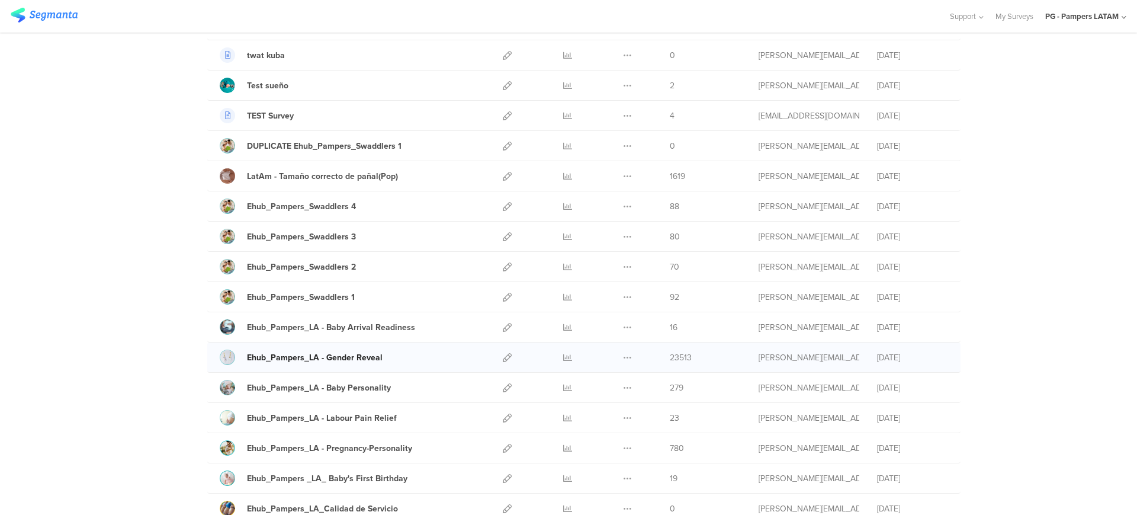 Image resolution: width=1137 pixels, height=515 pixels. What do you see at coordinates (672, 115) in the screenshot?
I see `span: 4` at bounding box center [672, 115].